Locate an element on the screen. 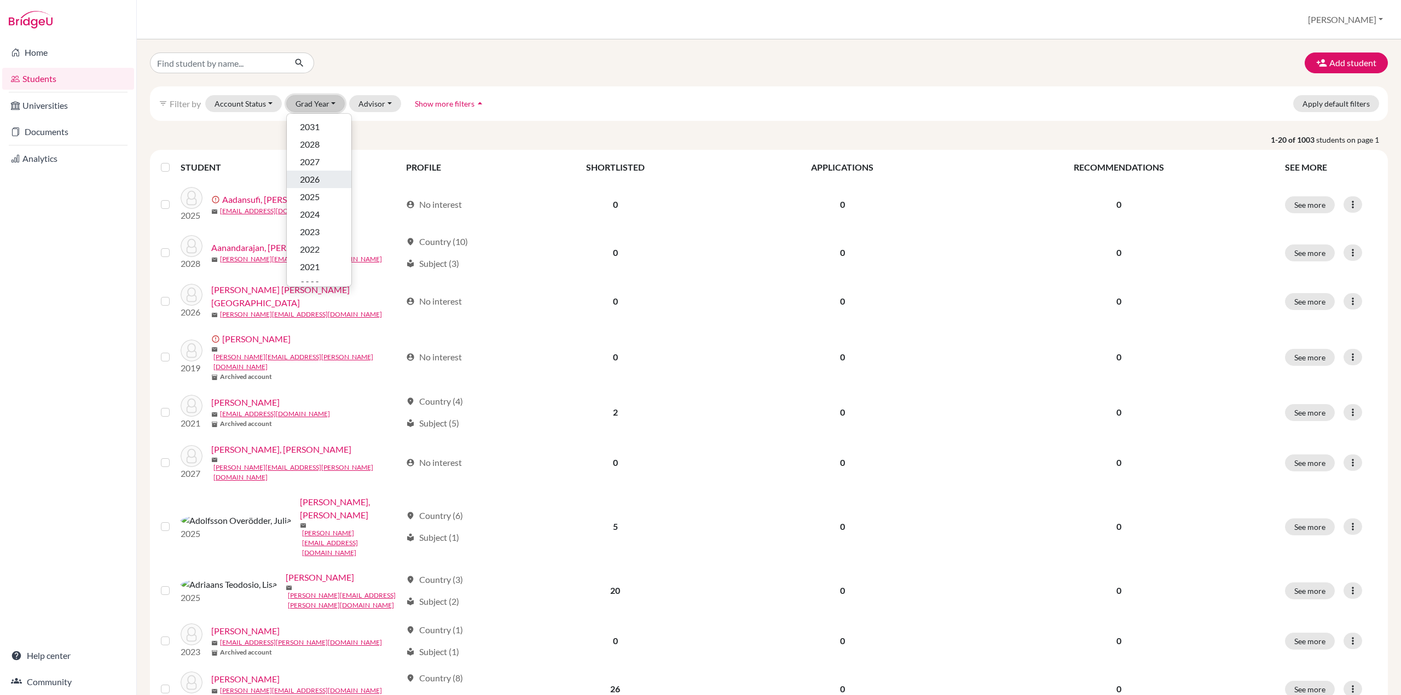  div: Country (1) is located at coordinates (434, 630).